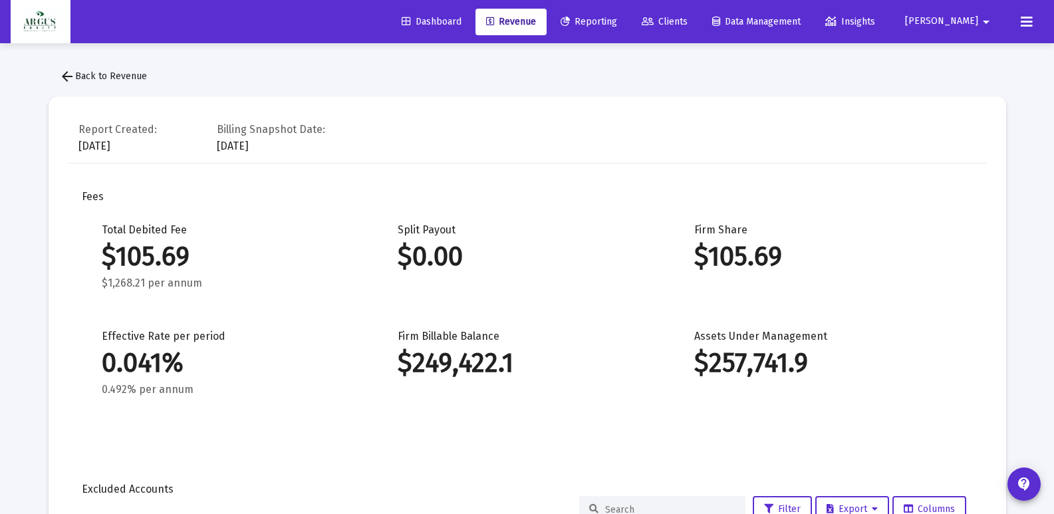 The width and height of the screenshot is (1054, 514). I want to click on div: $0.00, so click(526, 257).